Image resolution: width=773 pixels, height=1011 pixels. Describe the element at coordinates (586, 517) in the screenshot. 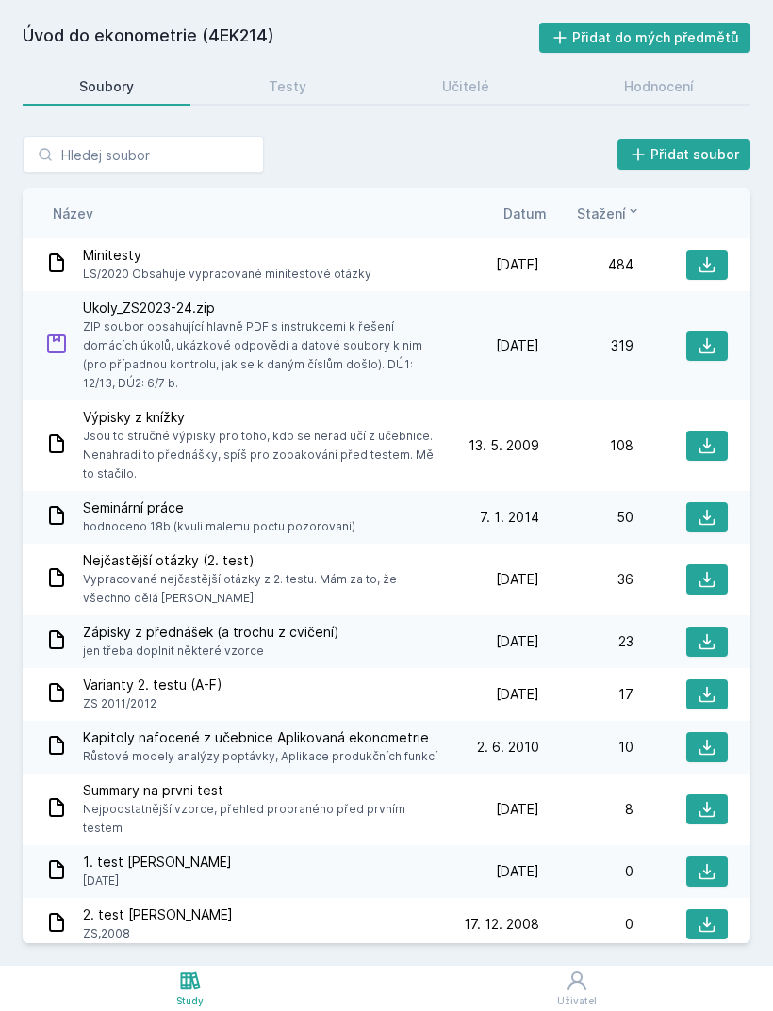

I see `div: 50` at that location.